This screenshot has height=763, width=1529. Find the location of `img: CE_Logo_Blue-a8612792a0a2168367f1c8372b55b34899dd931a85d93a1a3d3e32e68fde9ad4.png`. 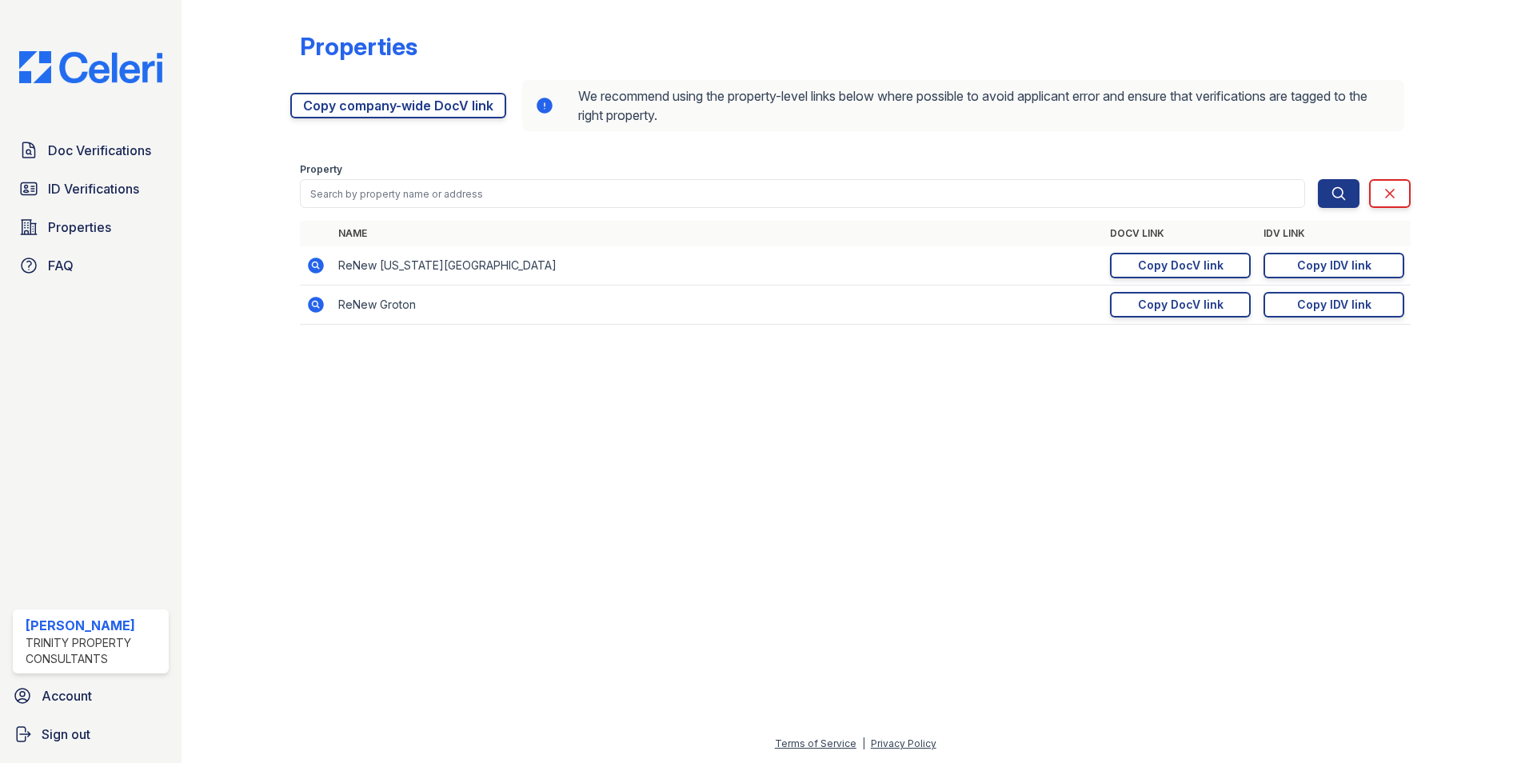

img: CE_Logo_Blue-a8612792a0a2168367f1c8372b55b34899dd931a85d93a1a3d3e32e68fde9ad4.png is located at coordinates (90, 67).